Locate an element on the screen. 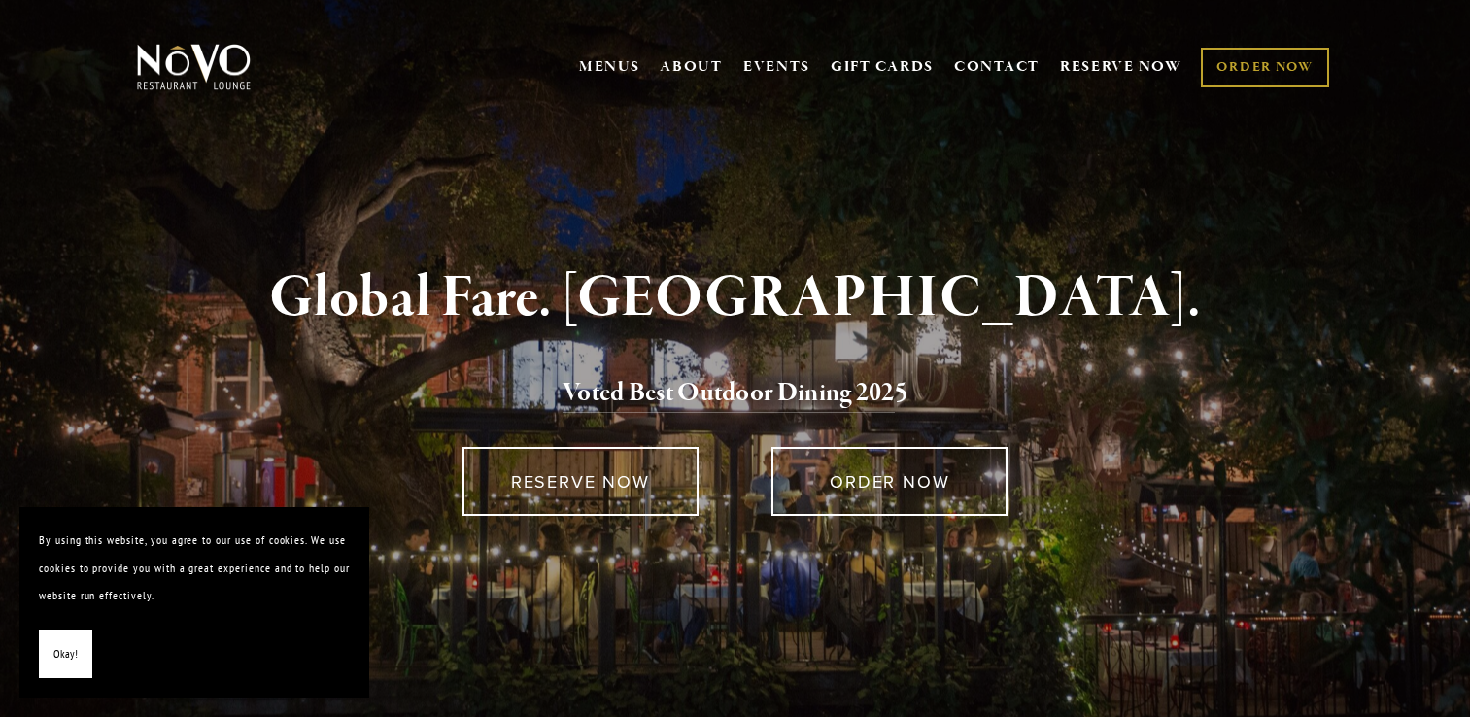  a: CONTACT is located at coordinates (997, 67).